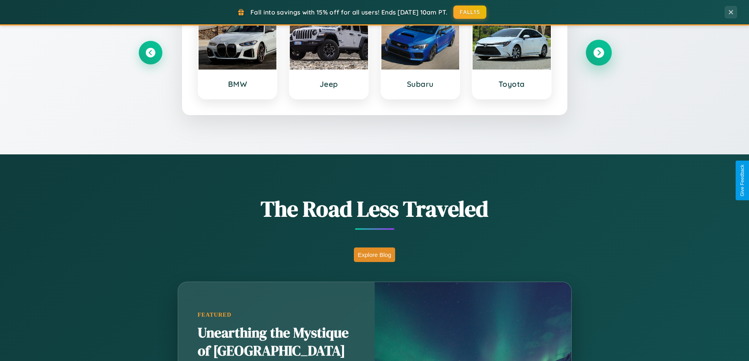 The height and width of the screenshot is (361, 749). I want to click on button: Explore Blog, so click(374, 255).